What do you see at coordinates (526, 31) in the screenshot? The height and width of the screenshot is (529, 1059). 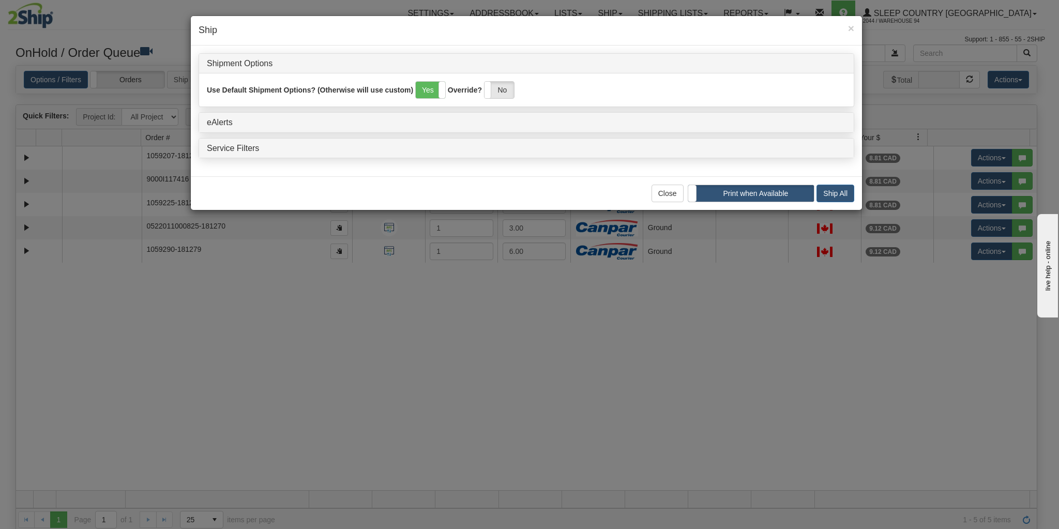 I see `h4: Ship` at bounding box center [526, 31].